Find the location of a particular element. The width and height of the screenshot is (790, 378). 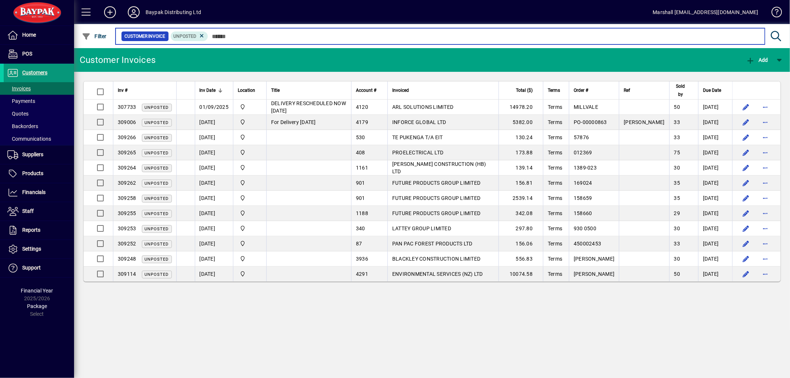

span: Account # is located at coordinates (366, 90).